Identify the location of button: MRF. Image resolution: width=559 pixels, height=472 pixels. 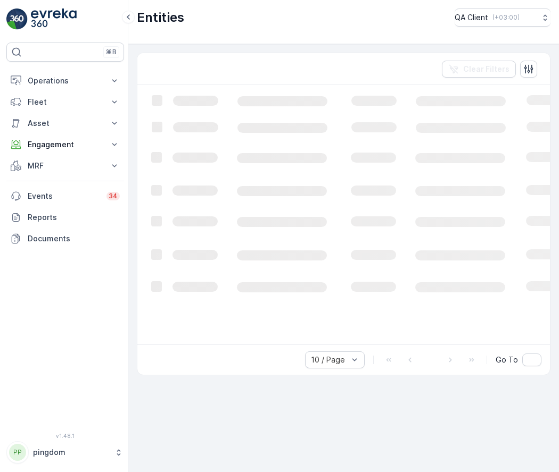
(65, 166).